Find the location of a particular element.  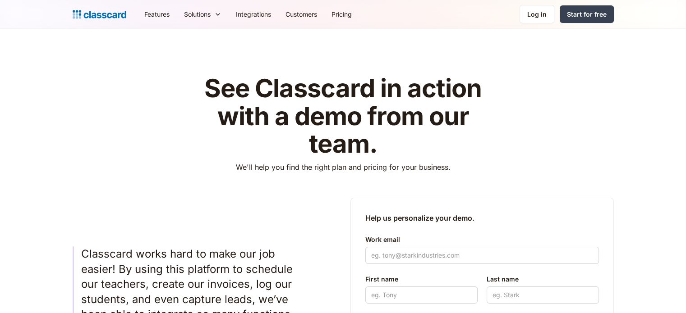

input: eg. tony@starkindustries.com is located at coordinates (482, 256).